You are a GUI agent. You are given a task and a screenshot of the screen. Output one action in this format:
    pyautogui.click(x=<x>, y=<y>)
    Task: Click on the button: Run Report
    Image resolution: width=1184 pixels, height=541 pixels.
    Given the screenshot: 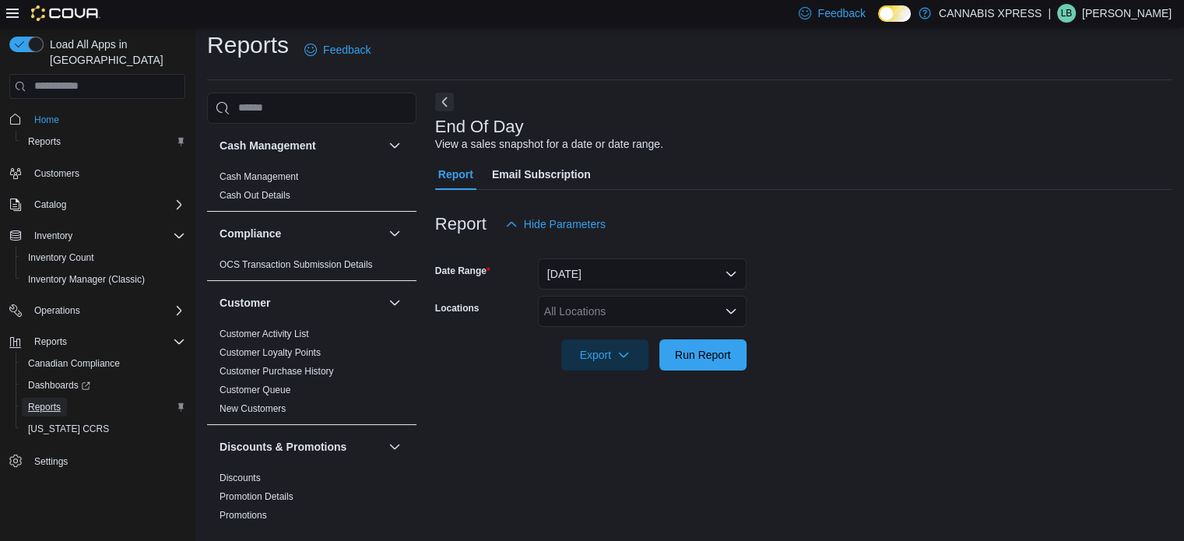 What is the action you would take?
    pyautogui.click(x=703, y=355)
    